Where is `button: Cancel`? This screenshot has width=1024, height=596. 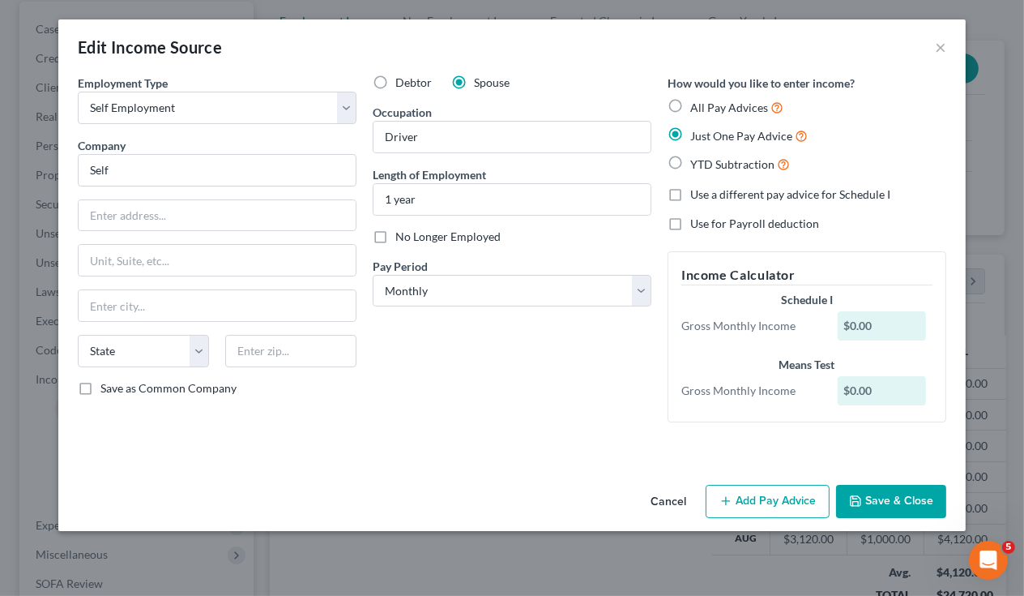
button: Cancel is located at coordinates (669, 502).